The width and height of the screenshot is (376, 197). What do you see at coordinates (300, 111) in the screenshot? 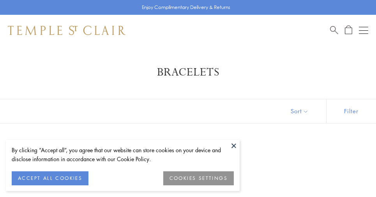
I see `button: Show sort by` at bounding box center [300, 111].